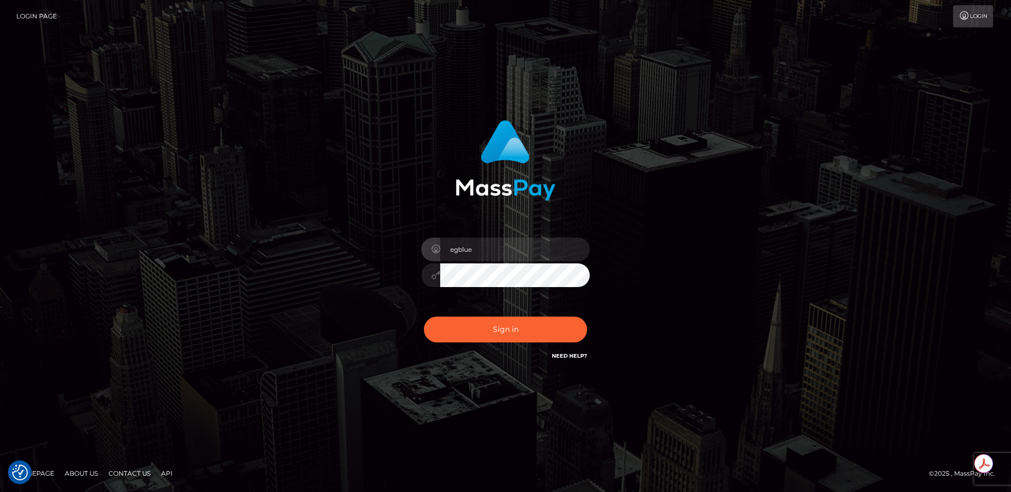 This screenshot has height=492, width=1011. I want to click on a: Contact Us, so click(130, 473).